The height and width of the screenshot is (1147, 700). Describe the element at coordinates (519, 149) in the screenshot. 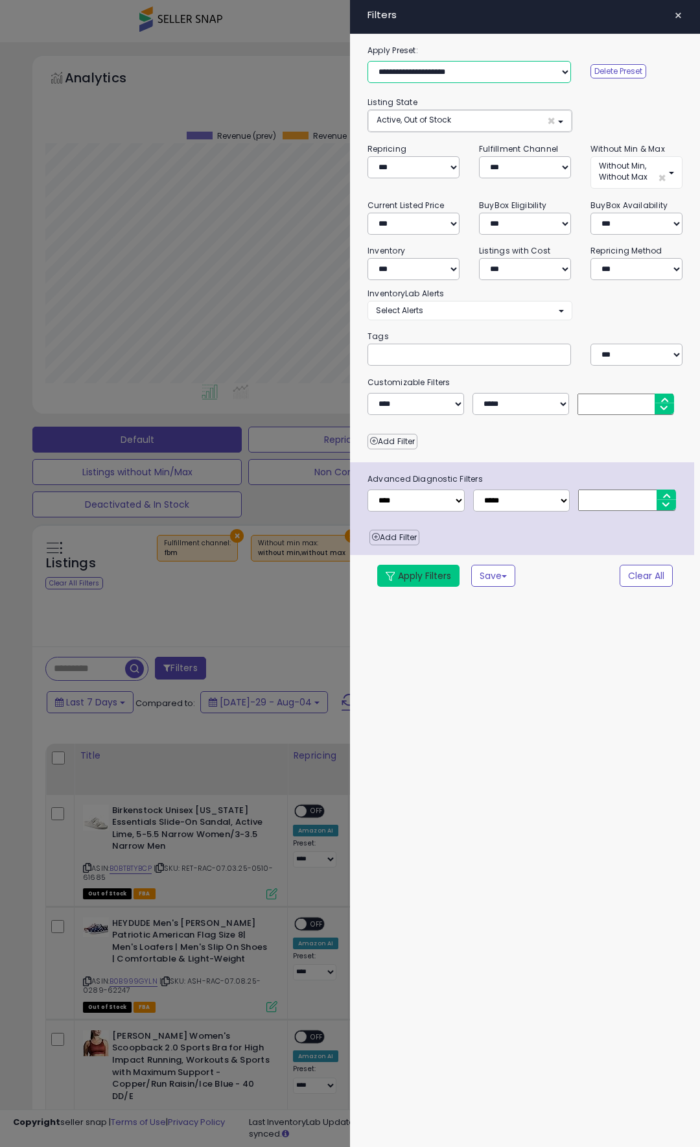

I see `small: Fulfillment Channel` at that location.